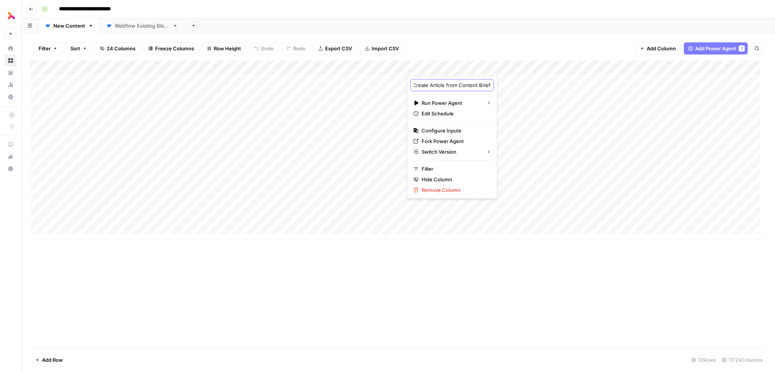 This screenshot has height=372, width=775. Describe the element at coordinates (11, 145) in the screenshot. I see `a: AirOps Academy` at that location.